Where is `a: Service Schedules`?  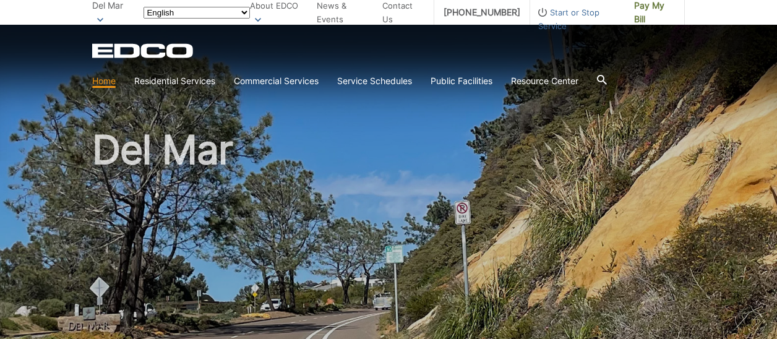
a: Service Schedules is located at coordinates (374, 81).